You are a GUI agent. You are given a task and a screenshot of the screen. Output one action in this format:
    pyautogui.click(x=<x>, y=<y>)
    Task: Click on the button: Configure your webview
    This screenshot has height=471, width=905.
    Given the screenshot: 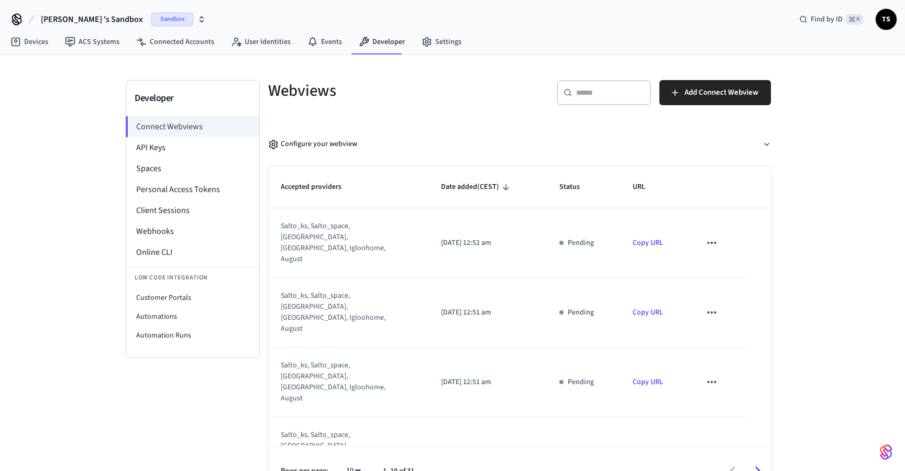 What is the action you would take?
    pyautogui.click(x=520, y=144)
    